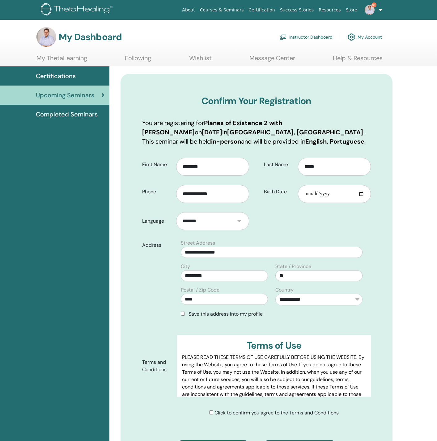  What do you see at coordinates (225, 314) in the screenshot?
I see `span: Save this address into my profile` at bounding box center [225, 314].